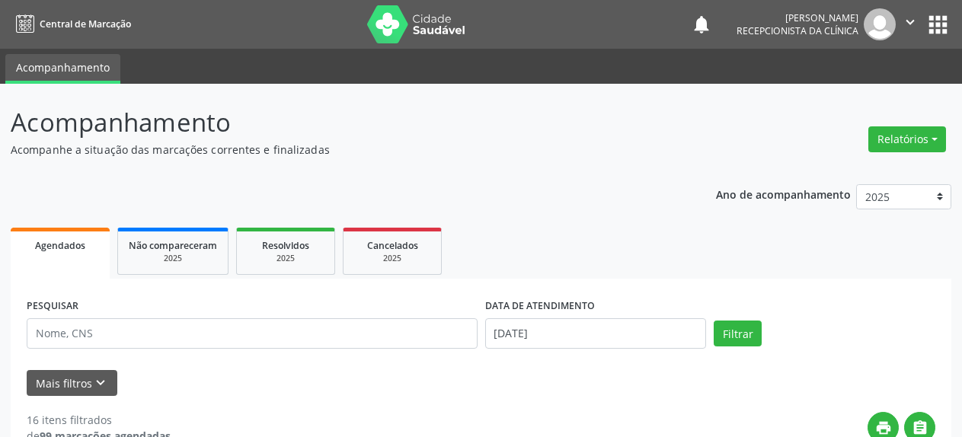 The image size is (962, 437). I want to click on input: Nome, CNS, so click(252, 334).